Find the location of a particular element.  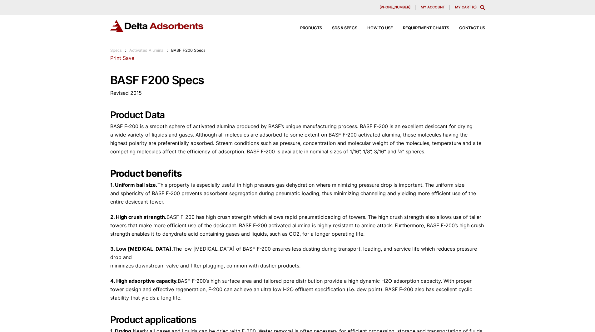

span: Products is located at coordinates (311, 28).